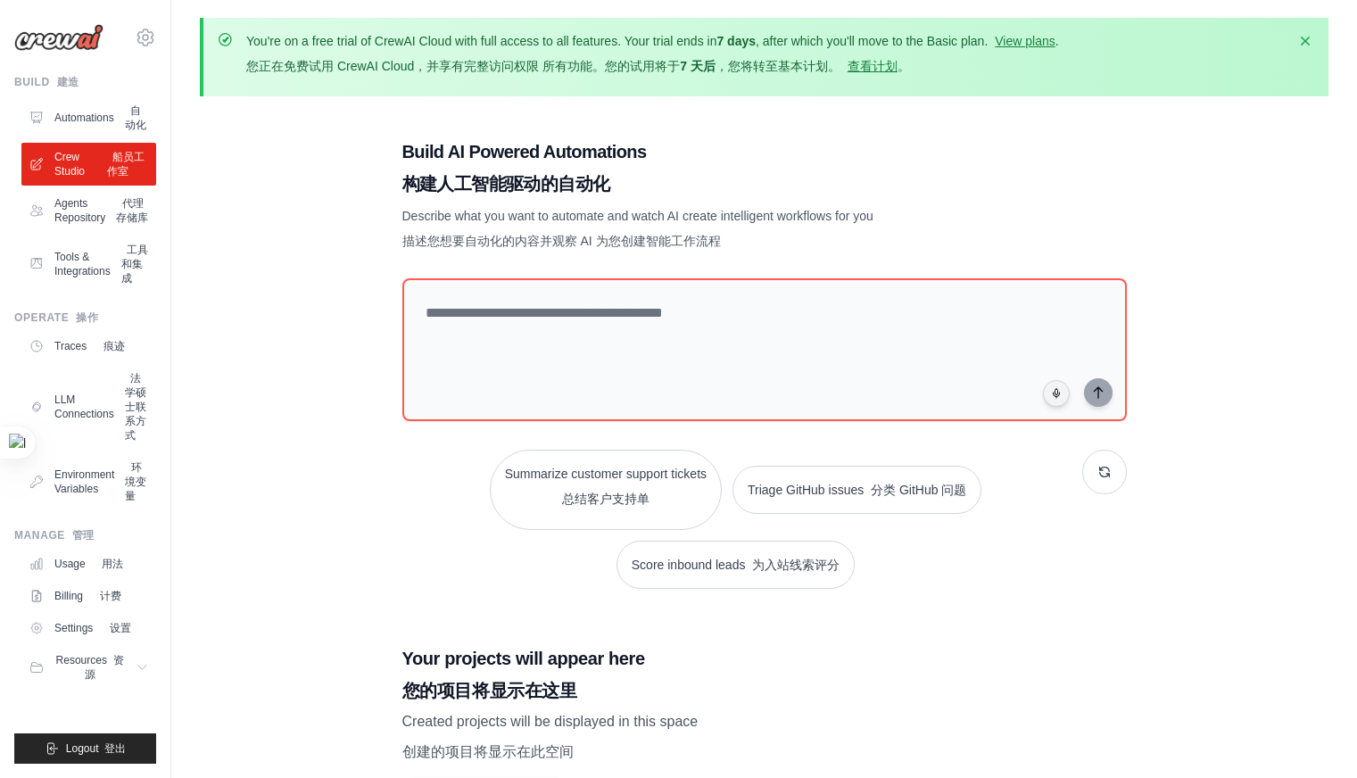  I want to click on font: 操作, so click(87, 318).